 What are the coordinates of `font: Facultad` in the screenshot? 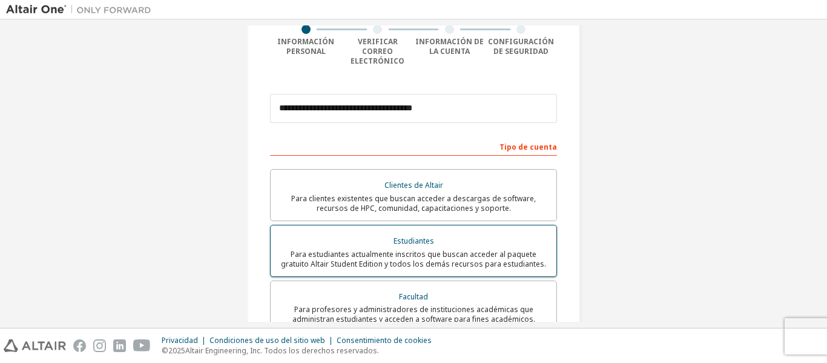 It's located at (413, 296).